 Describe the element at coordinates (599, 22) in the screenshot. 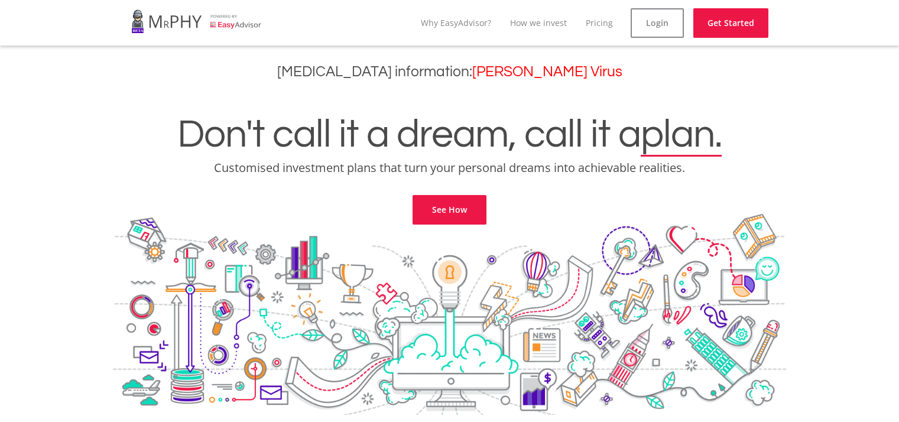

I see `a: Pricing` at that location.